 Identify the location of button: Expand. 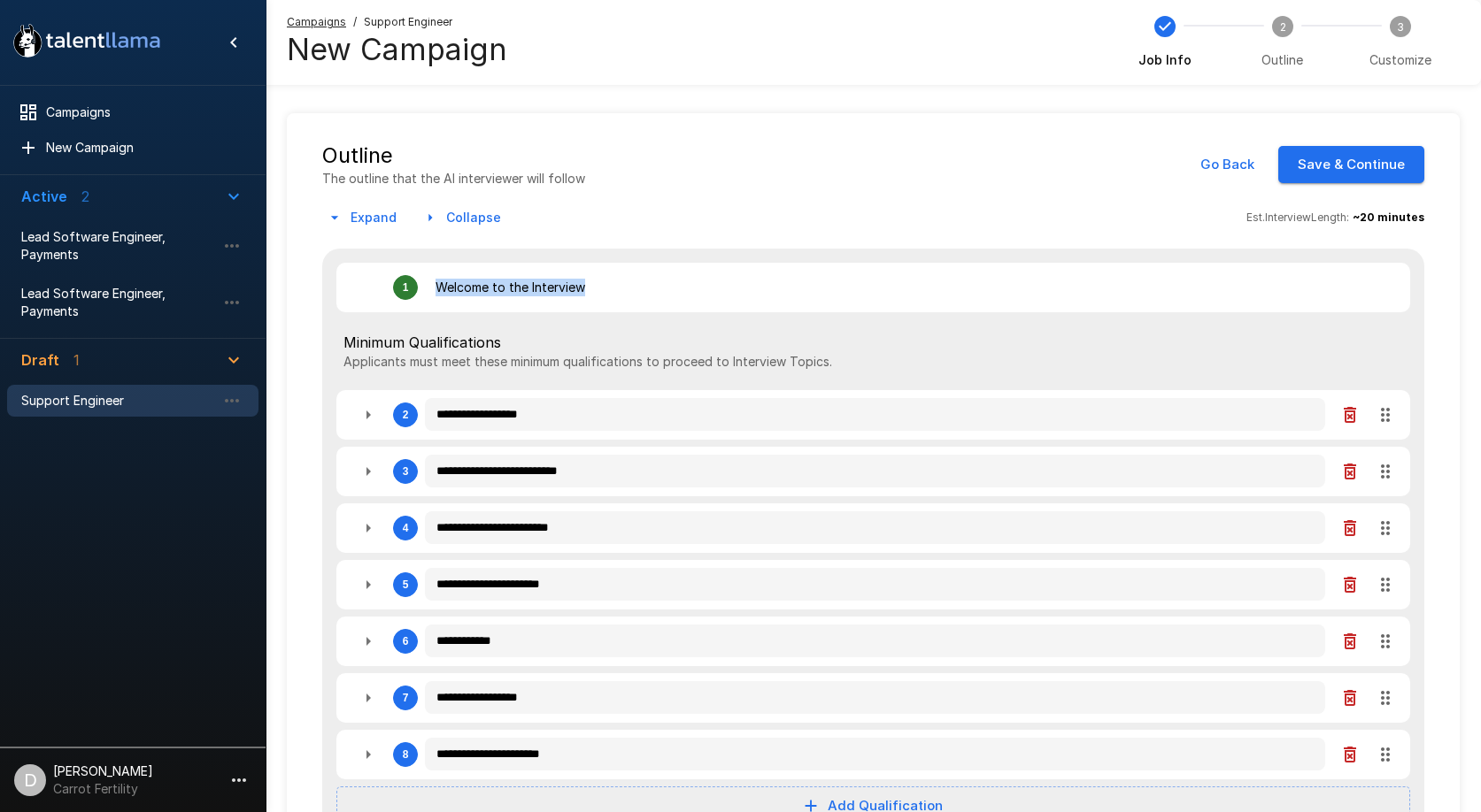
(363, 218).